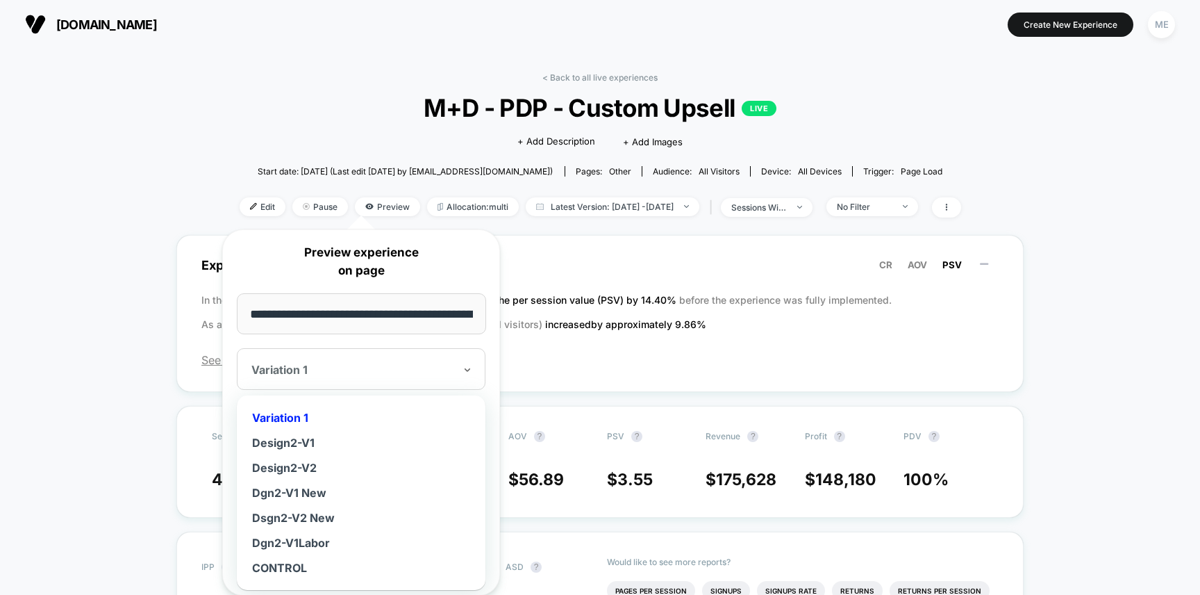 Image resolution: width=1200 pixels, height=595 pixels. I want to click on span: increased by approximately 9.86 %, so click(626, 324).